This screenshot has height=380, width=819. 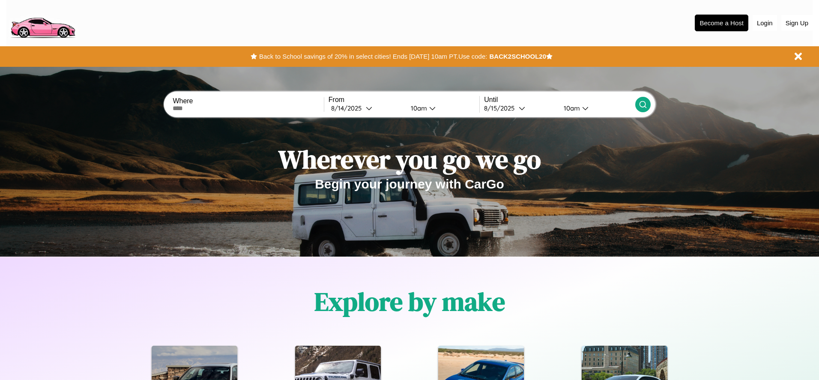 What do you see at coordinates (517, 56) in the screenshot?
I see `b: BACK2SCHOOL20` at bounding box center [517, 56].